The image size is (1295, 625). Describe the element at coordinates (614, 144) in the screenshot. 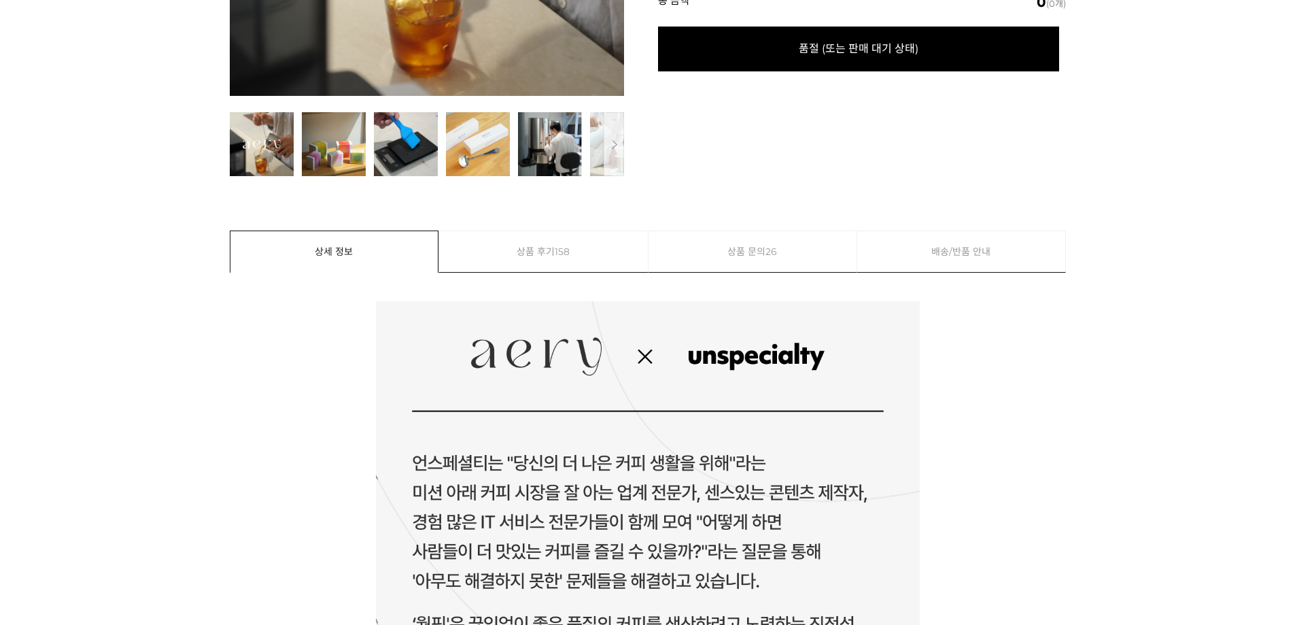

I see `button: 다음` at that location.